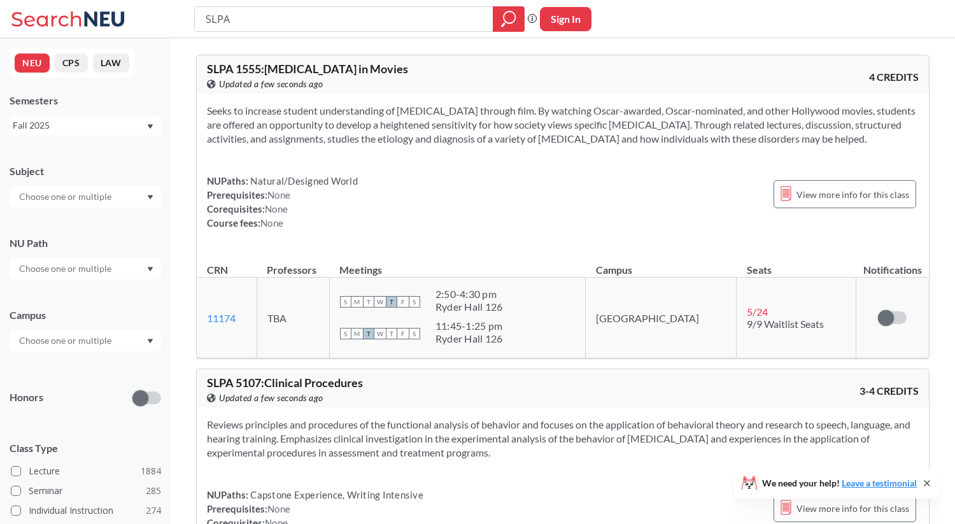 The height and width of the screenshot is (524, 955). I want to click on button: Sign In, so click(565, 19).